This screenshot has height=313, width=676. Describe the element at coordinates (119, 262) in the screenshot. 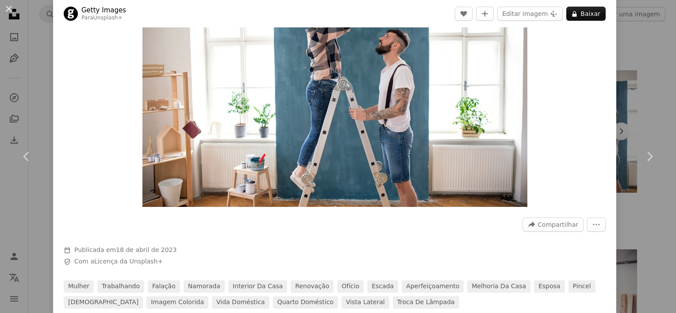

I see `span: Com a` at that location.